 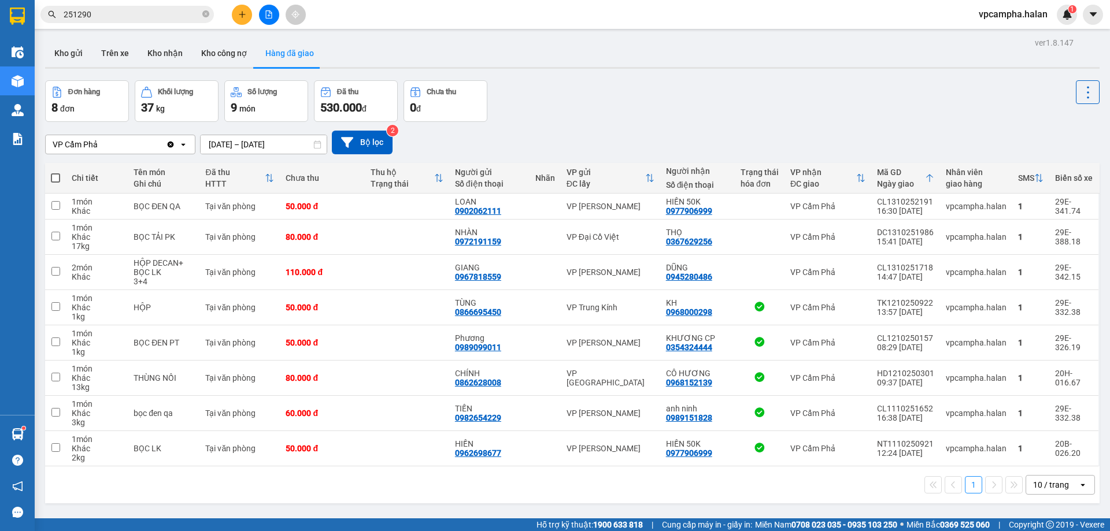 I want to click on div: CL1110251652, so click(x=906, y=409).